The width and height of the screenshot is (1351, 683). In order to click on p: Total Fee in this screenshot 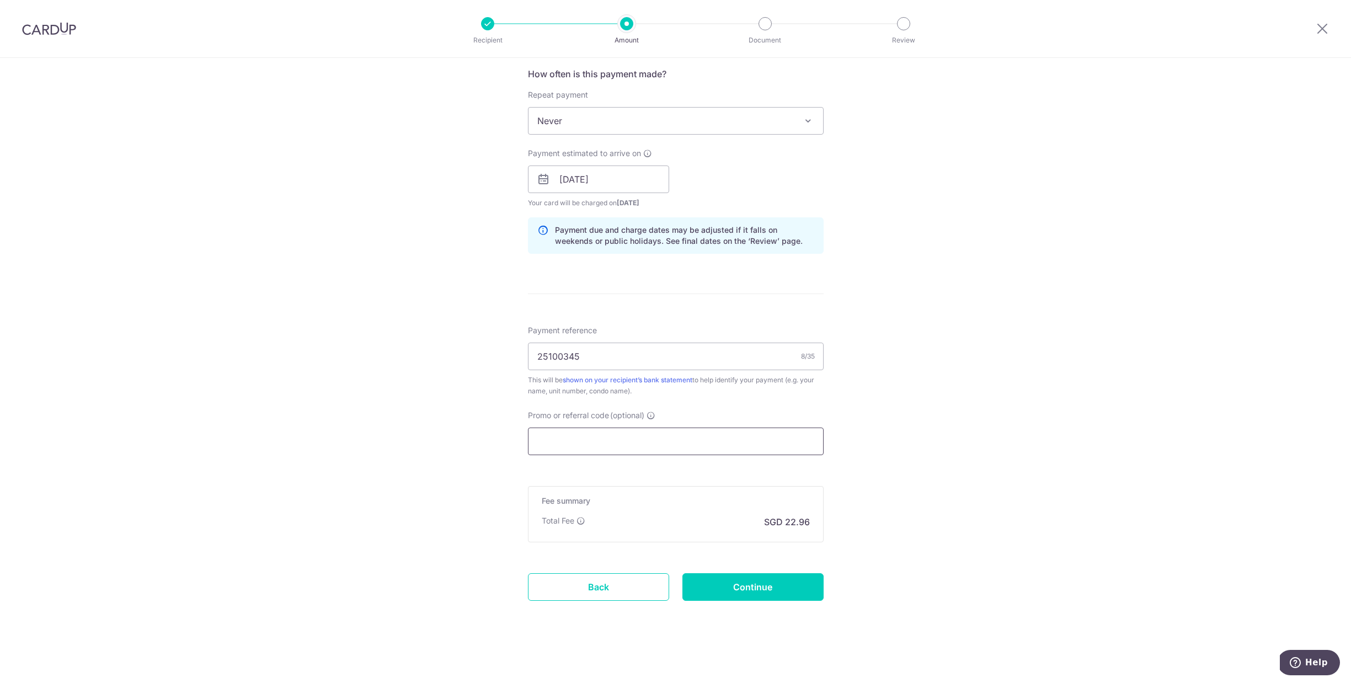, I will do `click(558, 521)`.